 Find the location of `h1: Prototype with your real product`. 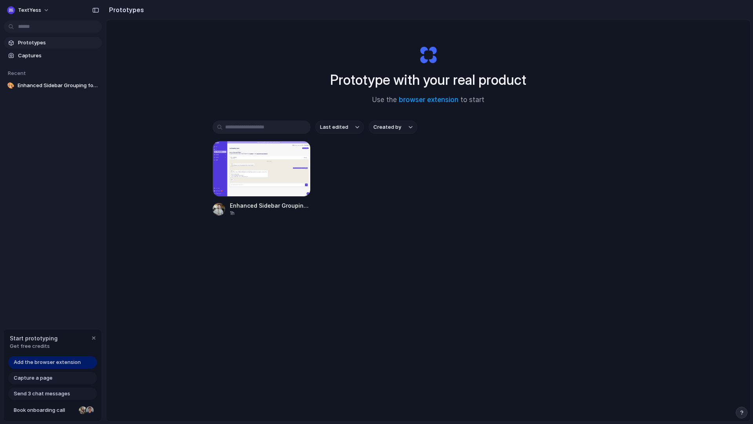

h1: Prototype with your real product is located at coordinates (428, 80).